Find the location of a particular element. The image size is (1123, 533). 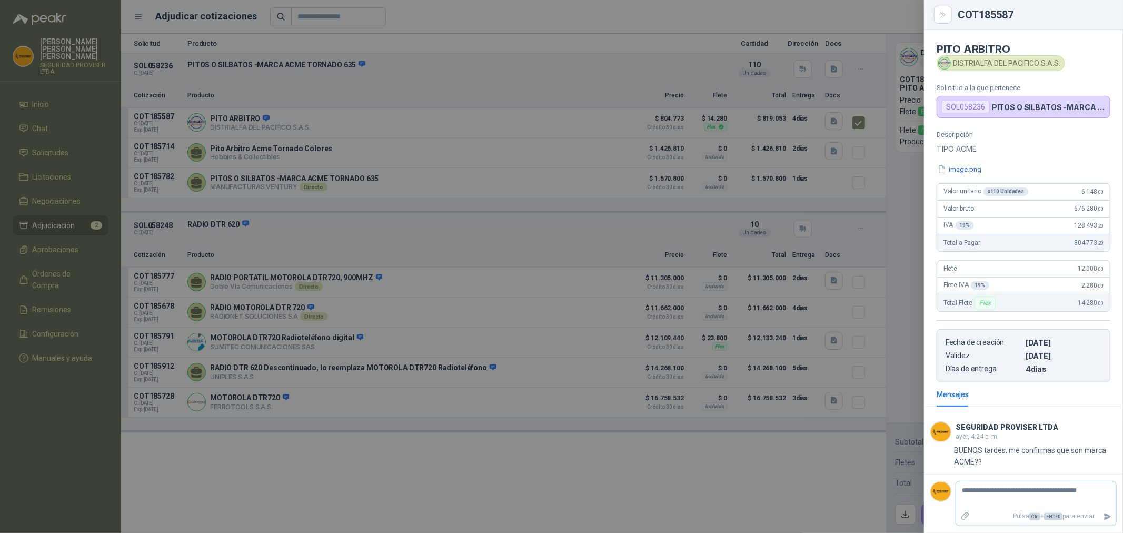

span: ENTER is located at coordinates (1053, 517).